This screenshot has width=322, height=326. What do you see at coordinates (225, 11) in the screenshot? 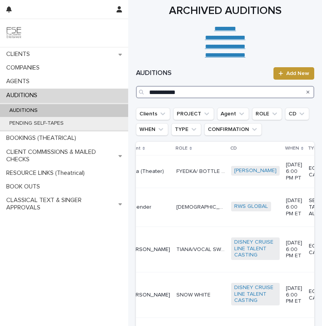
I see `h1: ARCHIVED AUDITIONS` at bounding box center [225, 11].